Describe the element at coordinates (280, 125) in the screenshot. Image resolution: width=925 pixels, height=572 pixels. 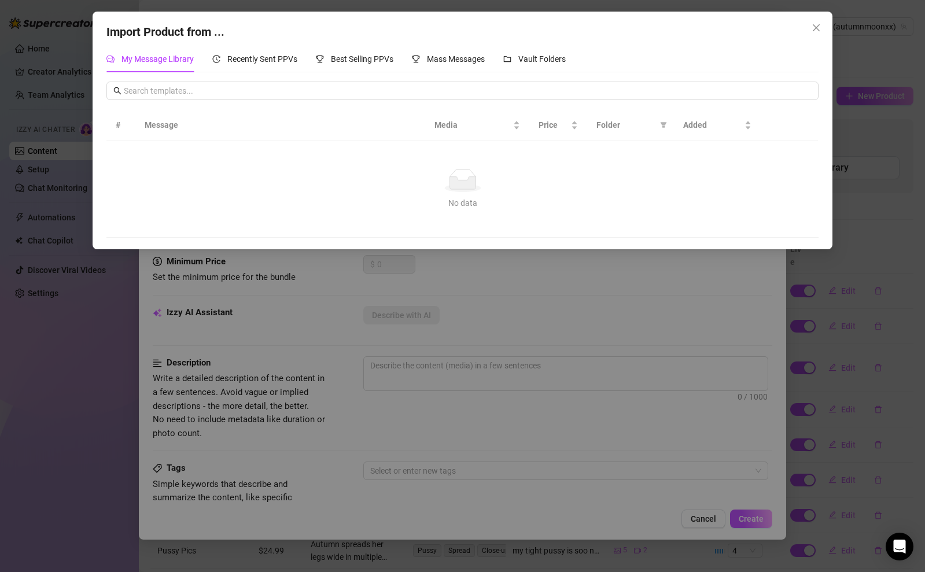
I see `th: Message` at that location.